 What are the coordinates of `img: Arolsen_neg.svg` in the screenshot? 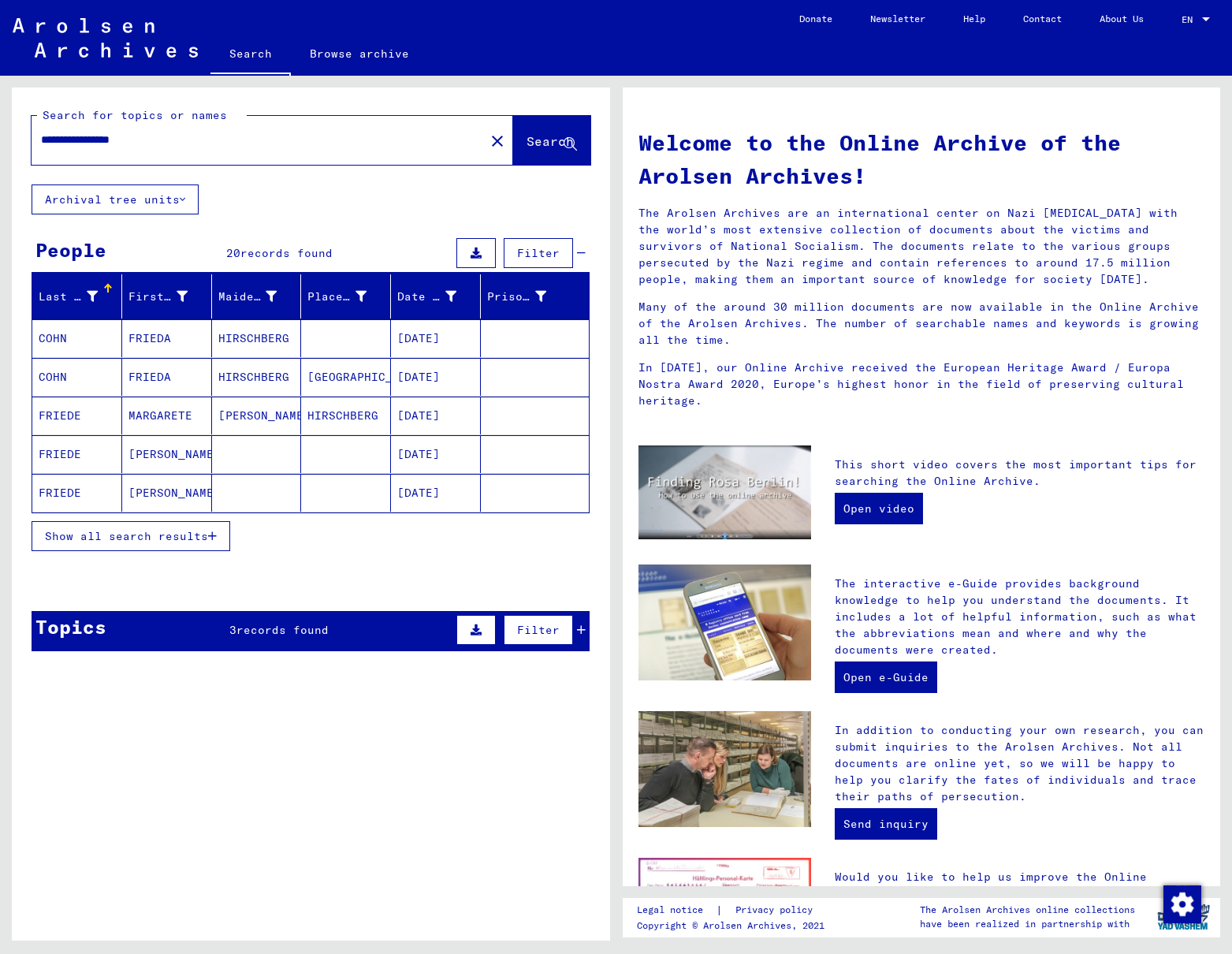 It's located at (105, 38).